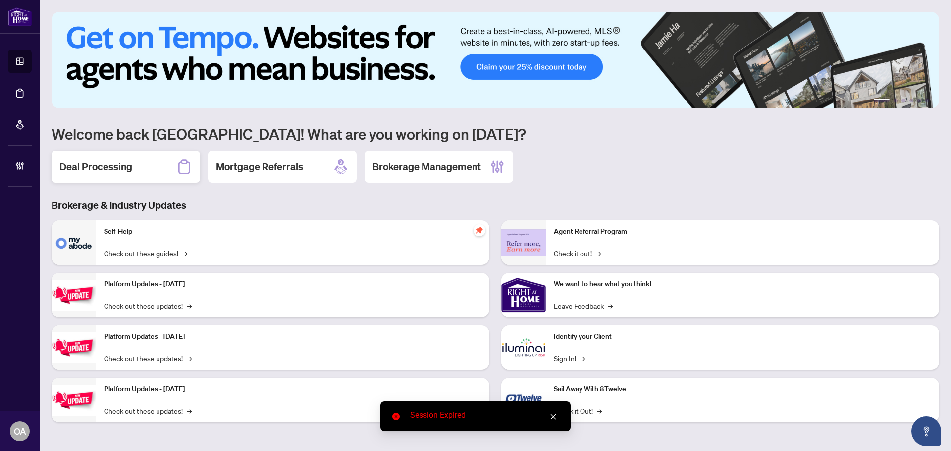  I want to click on img: logo, so click(20, 16).